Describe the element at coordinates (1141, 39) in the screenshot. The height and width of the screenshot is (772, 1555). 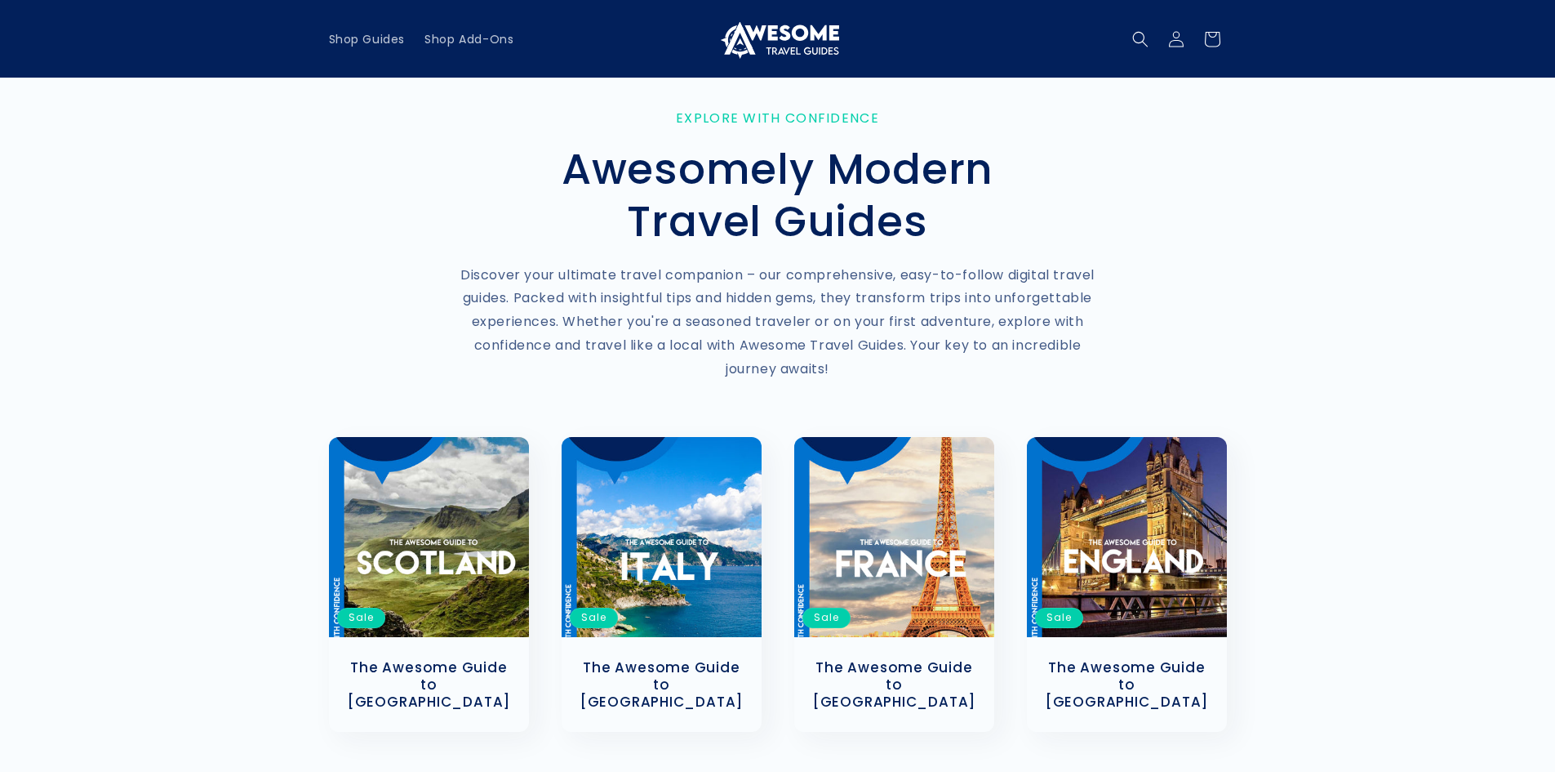
I see `summary: Search` at that location.